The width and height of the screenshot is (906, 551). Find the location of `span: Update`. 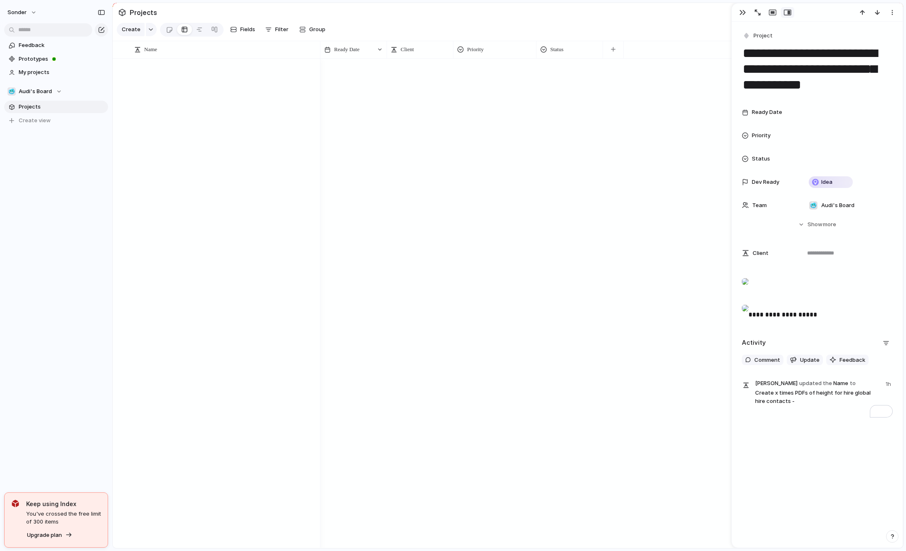

span: Update is located at coordinates (809, 360).